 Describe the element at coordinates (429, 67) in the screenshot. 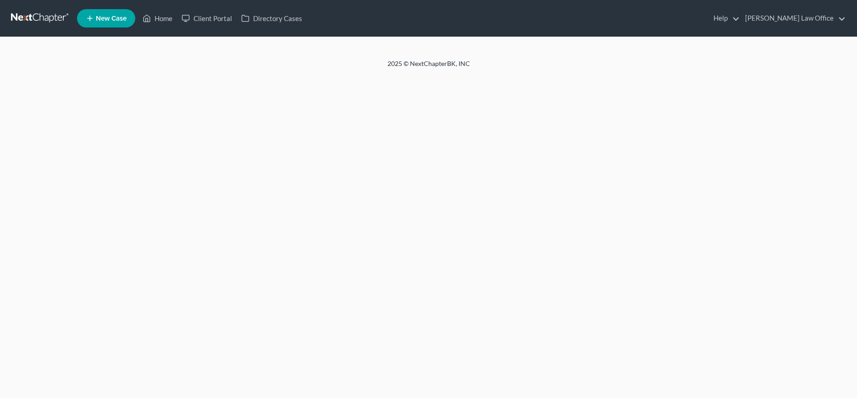

I see `div: 2025 © NextChapterBK, INC` at that location.